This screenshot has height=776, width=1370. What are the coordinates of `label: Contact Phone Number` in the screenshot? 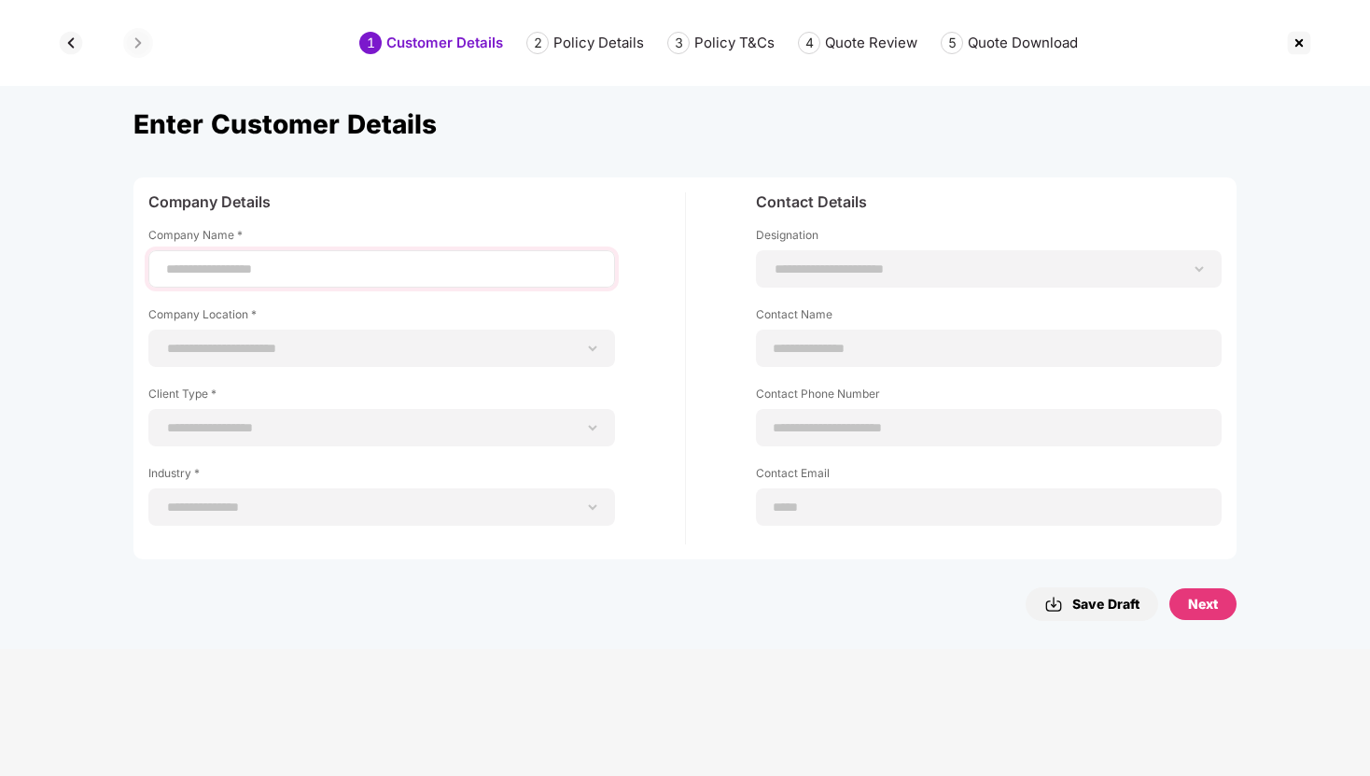 It's located at (989, 397).